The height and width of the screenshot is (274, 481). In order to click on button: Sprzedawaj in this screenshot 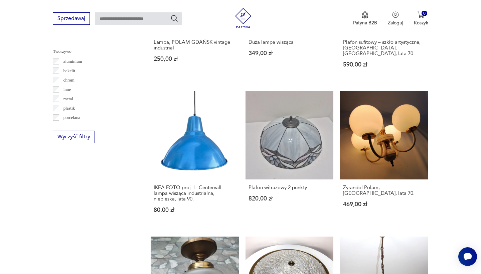, I will do `click(71, 18)`.